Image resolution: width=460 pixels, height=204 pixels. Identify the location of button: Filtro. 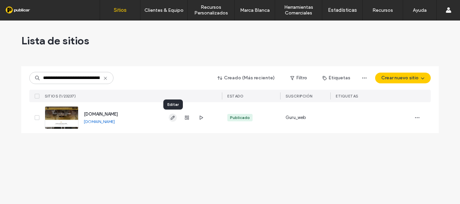
(299, 78).